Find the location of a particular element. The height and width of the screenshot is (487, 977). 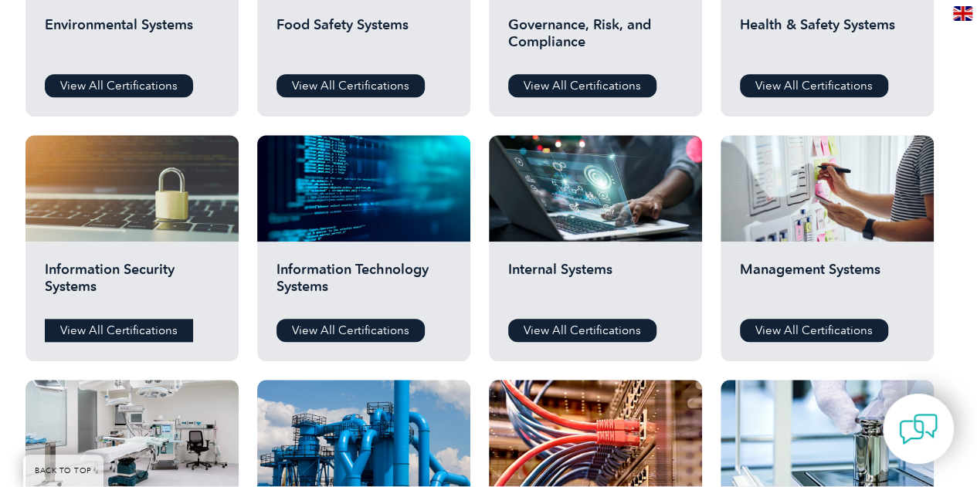

img: en is located at coordinates (962, 13).